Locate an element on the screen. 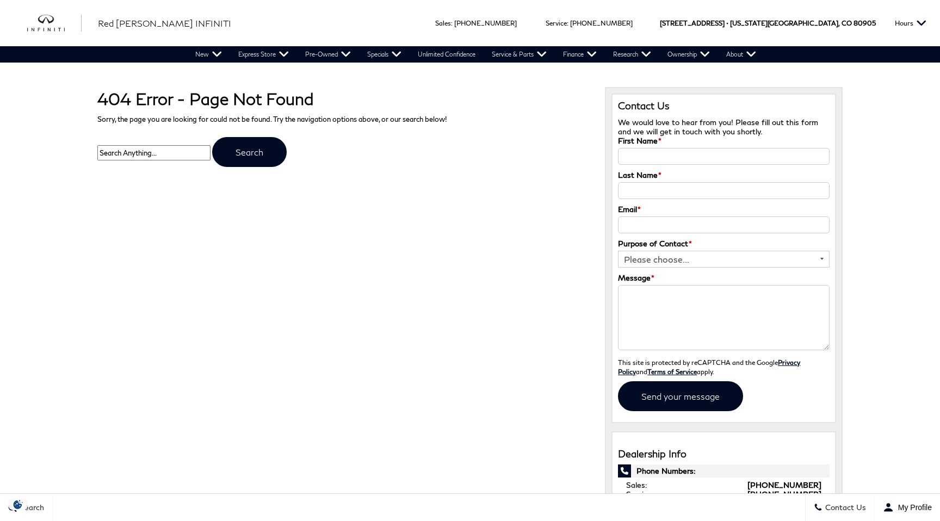 This screenshot has height=521, width=940. a: Privacy Policy is located at coordinates (708, 366).